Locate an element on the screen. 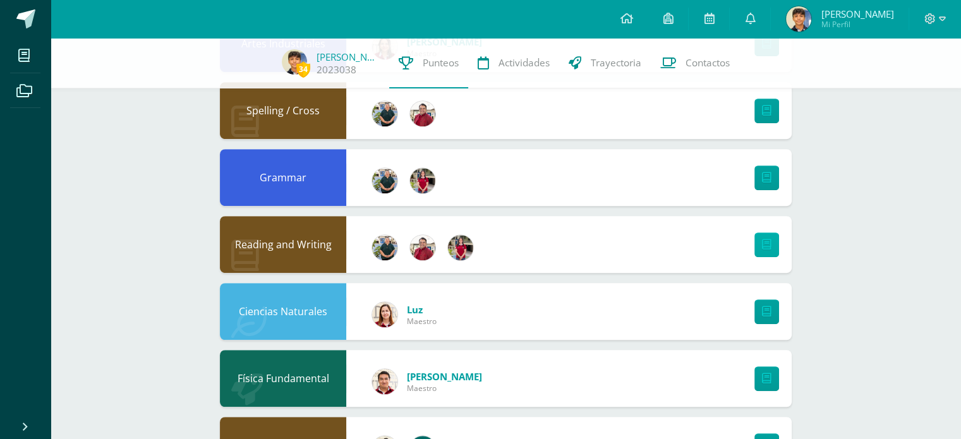 This screenshot has height=439, width=961. div: Spelling / Cross is located at coordinates (283, 111).